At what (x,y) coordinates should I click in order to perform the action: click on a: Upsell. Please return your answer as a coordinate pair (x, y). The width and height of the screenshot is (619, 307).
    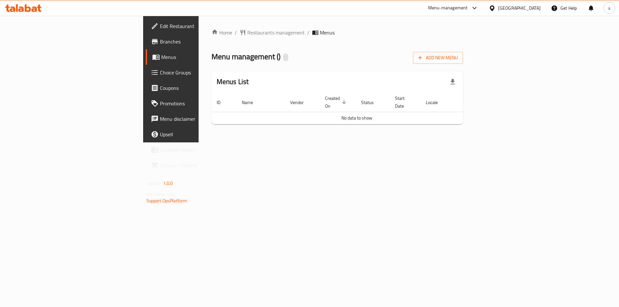
    Looking at the image, I should click on (196, 134).